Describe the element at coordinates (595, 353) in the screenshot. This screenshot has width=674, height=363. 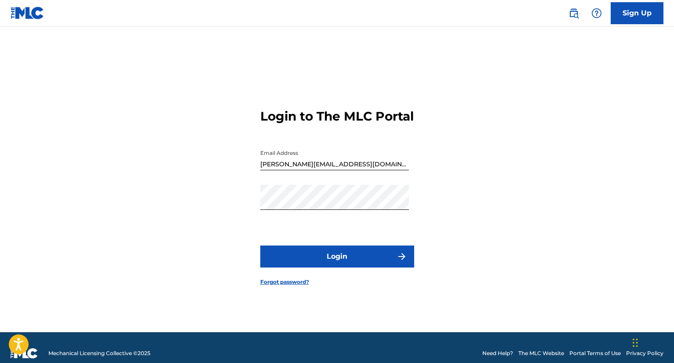
I see `a: Portal Terms of Use` at that location.